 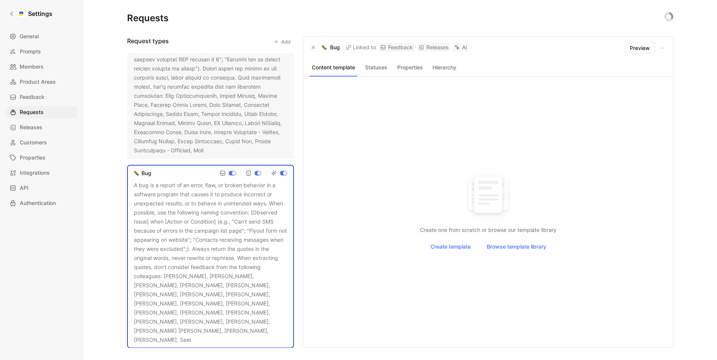 What do you see at coordinates (40, 14) in the screenshot?
I see `h1: Settings` at bounding box center [40, 14].